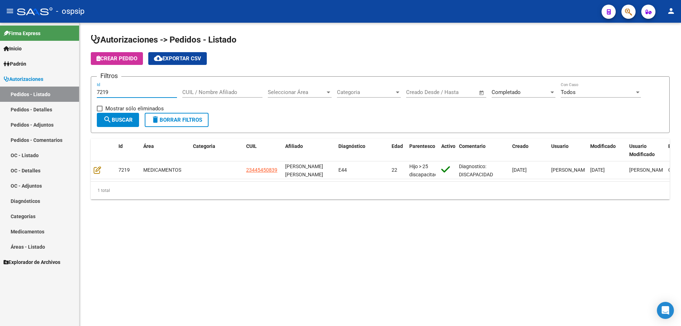 The width and height of the screenshot is (681, 326). I want to click on datatable-header-cell: Área, so click(165, 150).